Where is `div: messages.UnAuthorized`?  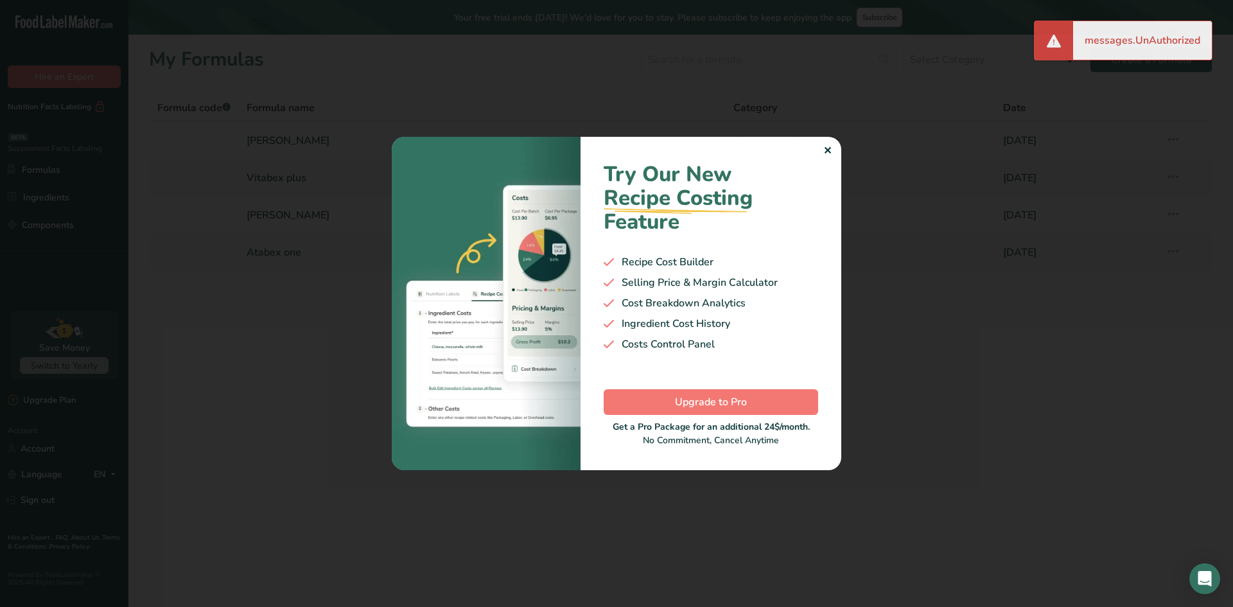 div: messages.UnAuthorized is located at coordinates (1143, 40).